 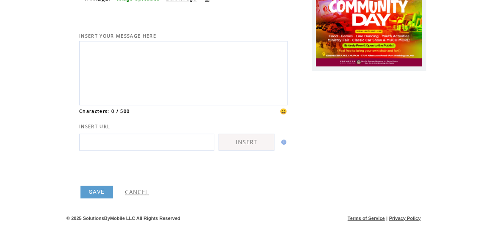 What do you see at coordinates (104, 111) in the screenshot?
I see `span: Characters: 0 / 500` at bounding box center [104, 111].